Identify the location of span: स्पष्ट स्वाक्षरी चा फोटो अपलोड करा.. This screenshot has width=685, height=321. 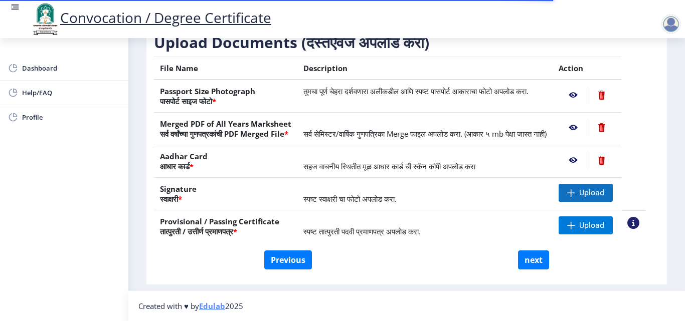
(350, 199).